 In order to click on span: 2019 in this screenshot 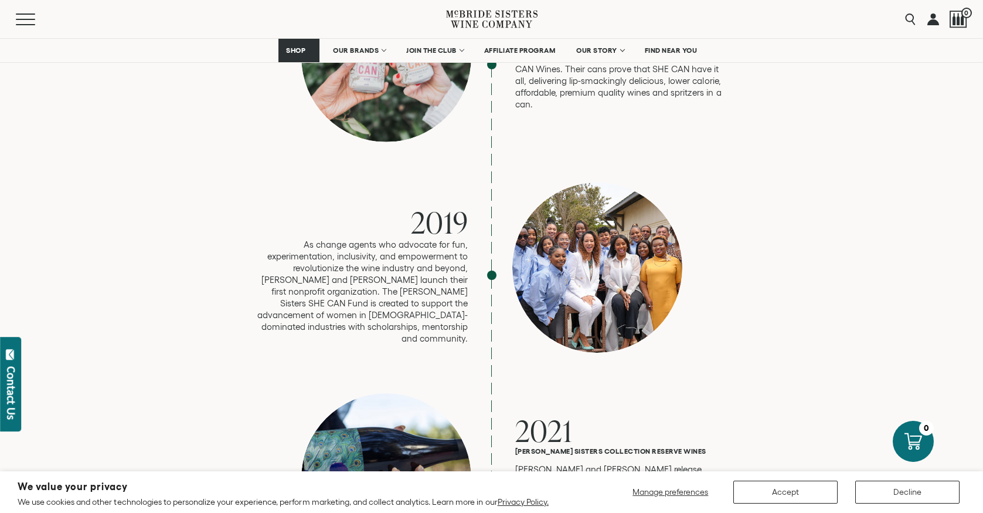, I will do `click(440, 222)`.